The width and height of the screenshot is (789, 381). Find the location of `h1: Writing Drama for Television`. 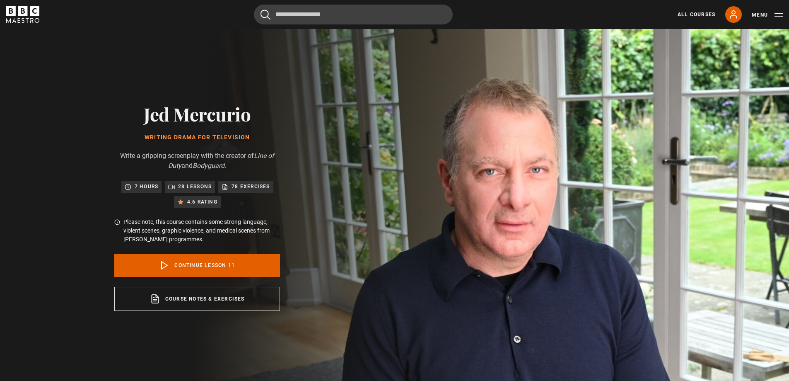

h1: Writing Drama for Television is located at coordinates (197, 138).